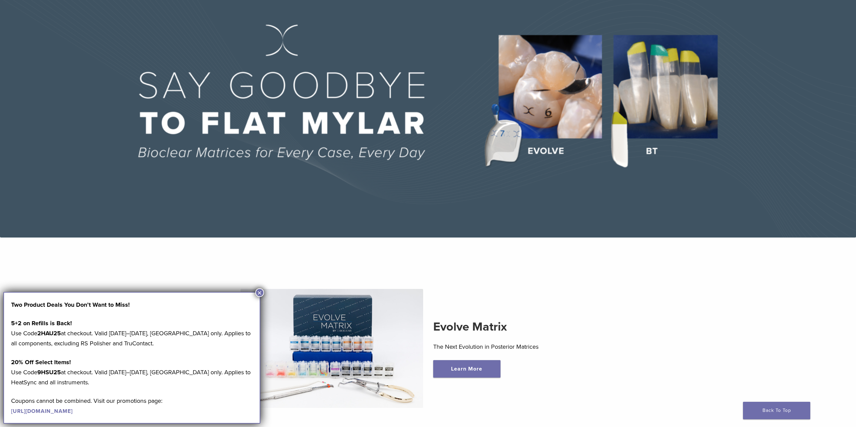 The width and height of the screenshot is (856, 427). Describe the element at coordinates (49, 334) in the screenshot. I see `strong: 2HAU25` at that location.